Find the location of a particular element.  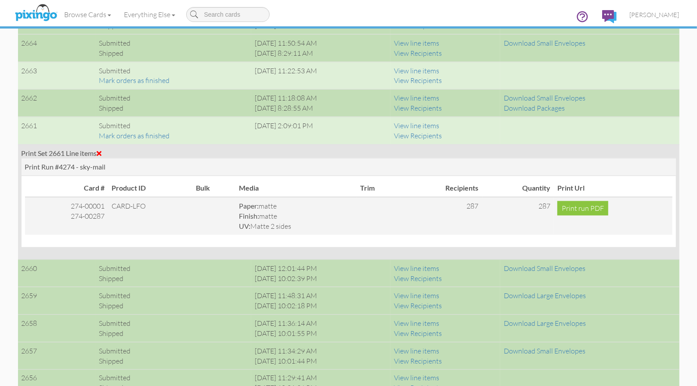

a: Download Packages is located at coordinates (534, 108).